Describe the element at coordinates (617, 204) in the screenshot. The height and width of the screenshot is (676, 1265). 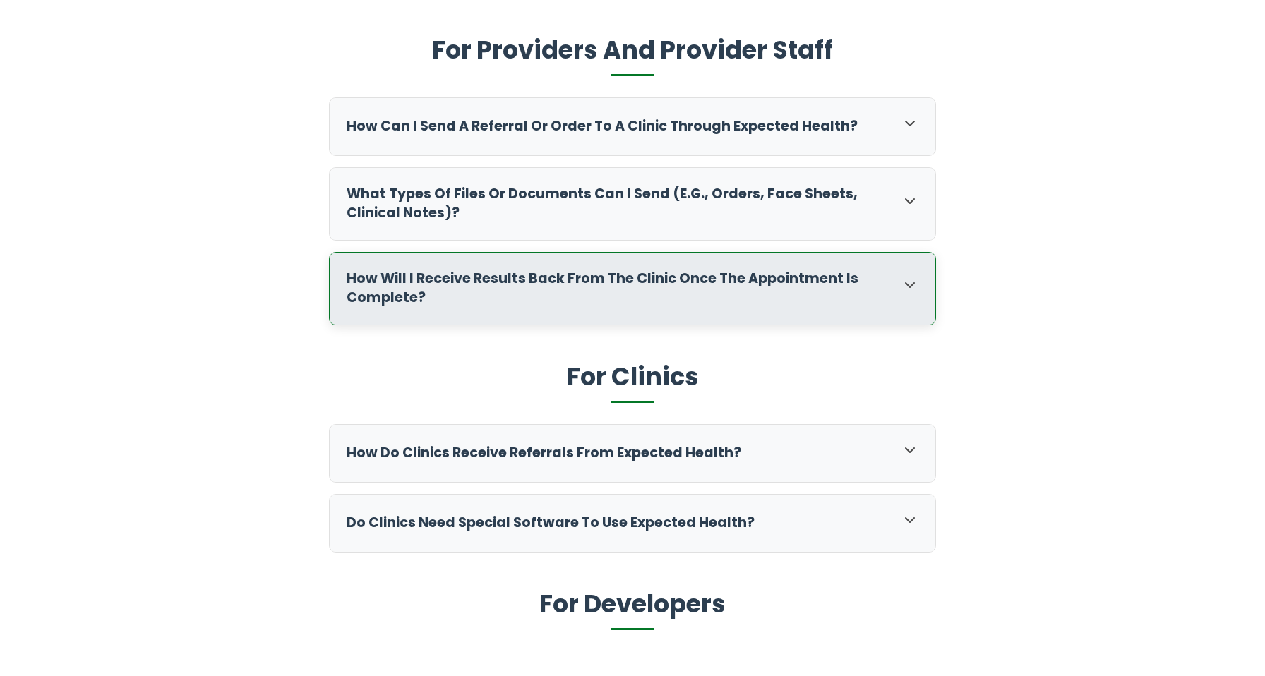
I see `h3: What types of files or documents can I send (e.g., orders, face sheets, clinical notes)?` at that location.